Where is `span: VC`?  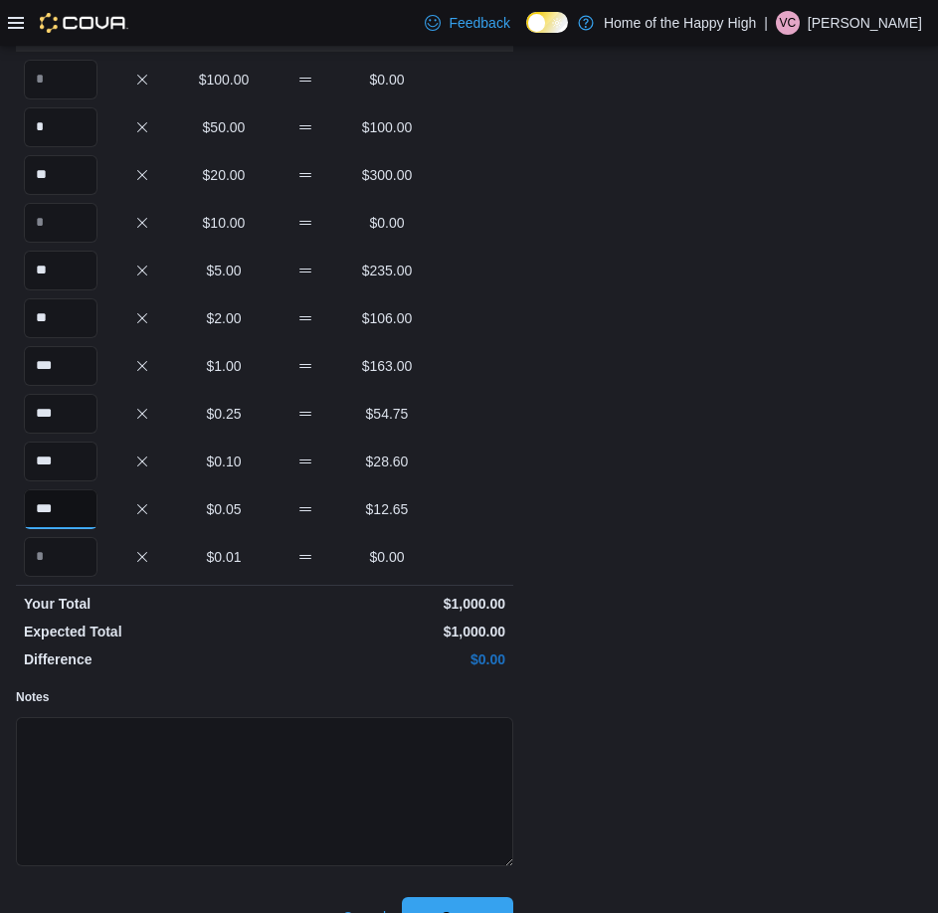 span: VC is located at coordinates (788, 23).